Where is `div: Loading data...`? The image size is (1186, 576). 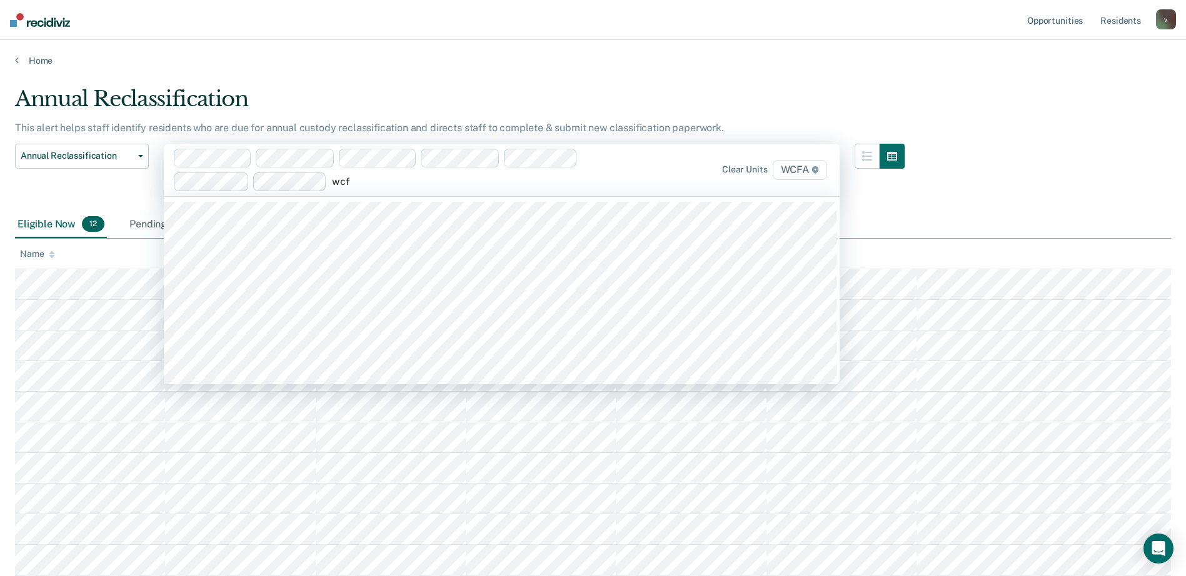
div: Loading data... is located at coordinates (593, 308).